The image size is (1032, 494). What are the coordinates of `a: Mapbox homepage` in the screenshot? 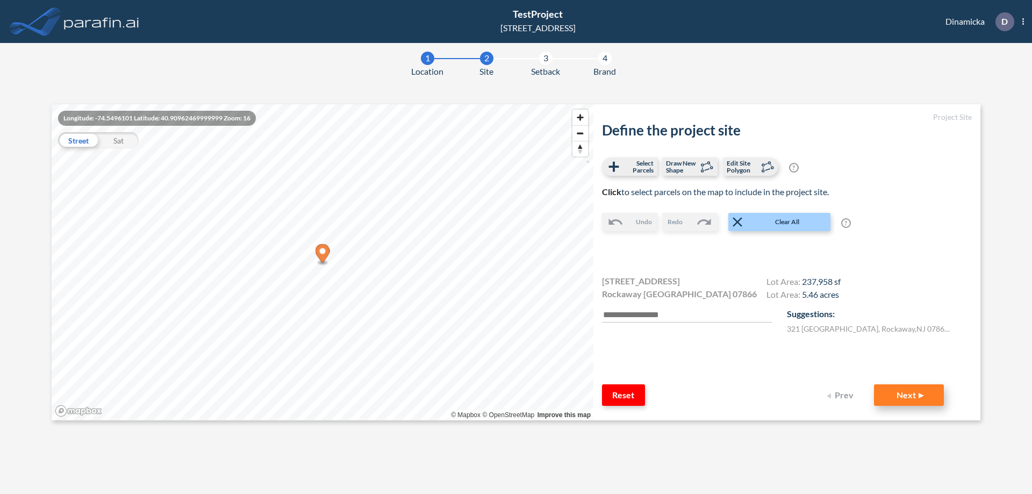 It's located at (78, 411).